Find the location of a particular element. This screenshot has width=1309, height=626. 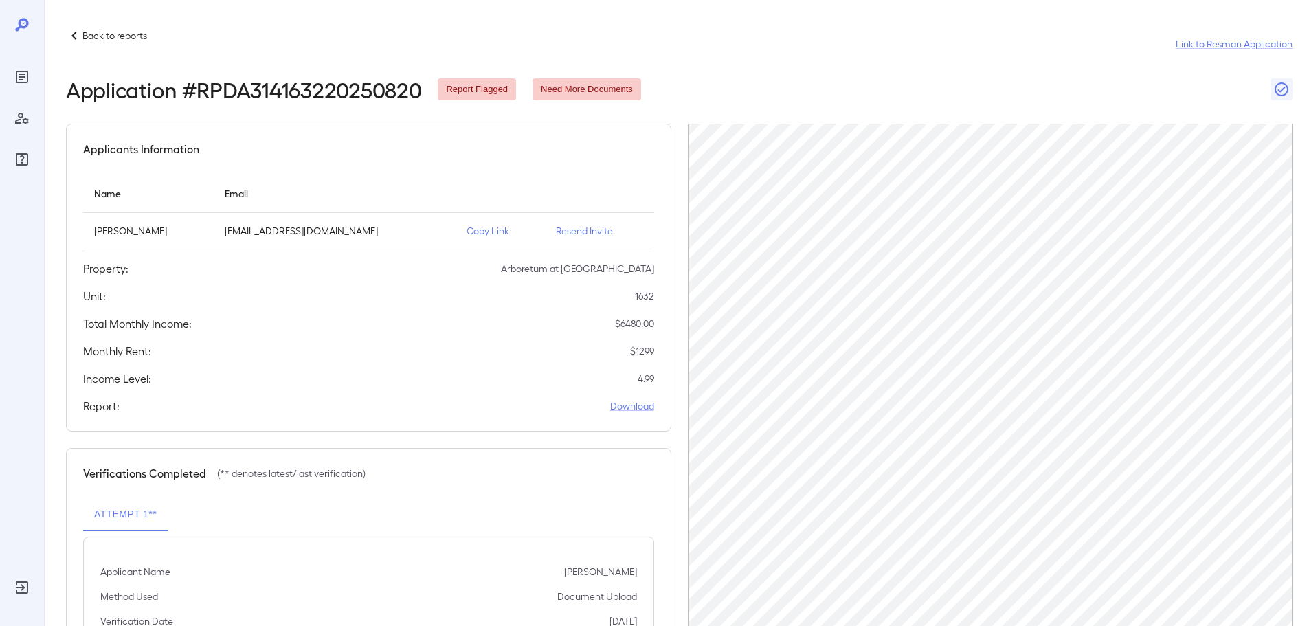

a: Download is located at coordinates (632, 406).